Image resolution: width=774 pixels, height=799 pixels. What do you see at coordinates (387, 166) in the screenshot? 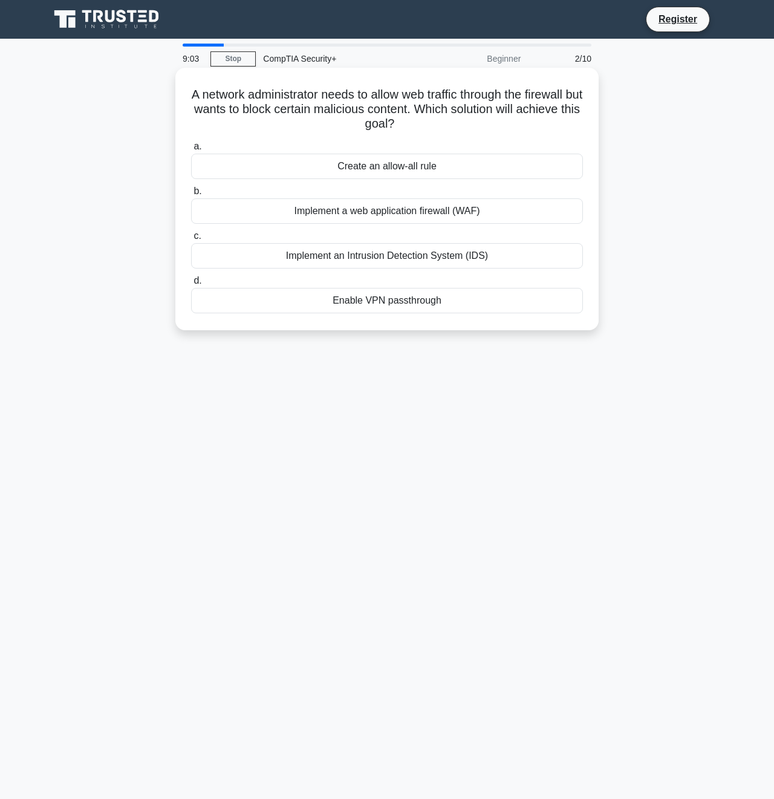
I see `div: Create an allow-all rule` at bounding box center [387, 166].